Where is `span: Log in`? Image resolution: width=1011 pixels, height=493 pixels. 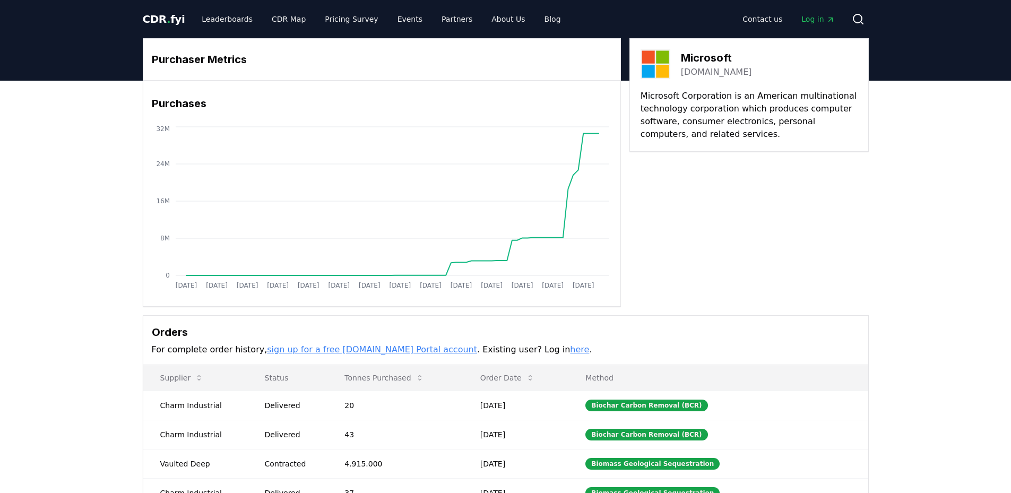 span: Log in is located at coordinates (818, 19).